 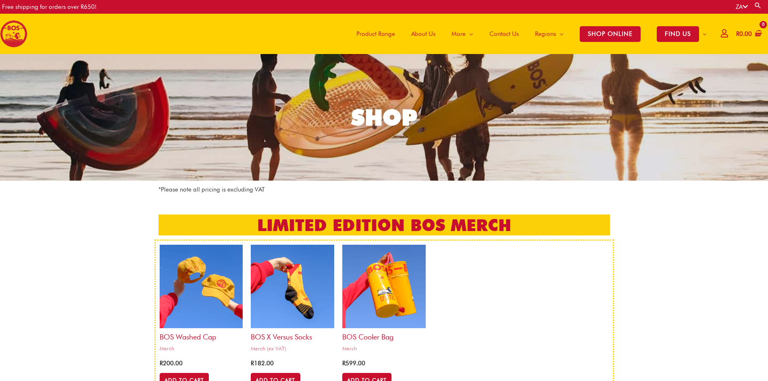 I want to click on a: About Us, so click(x=423, y=34).